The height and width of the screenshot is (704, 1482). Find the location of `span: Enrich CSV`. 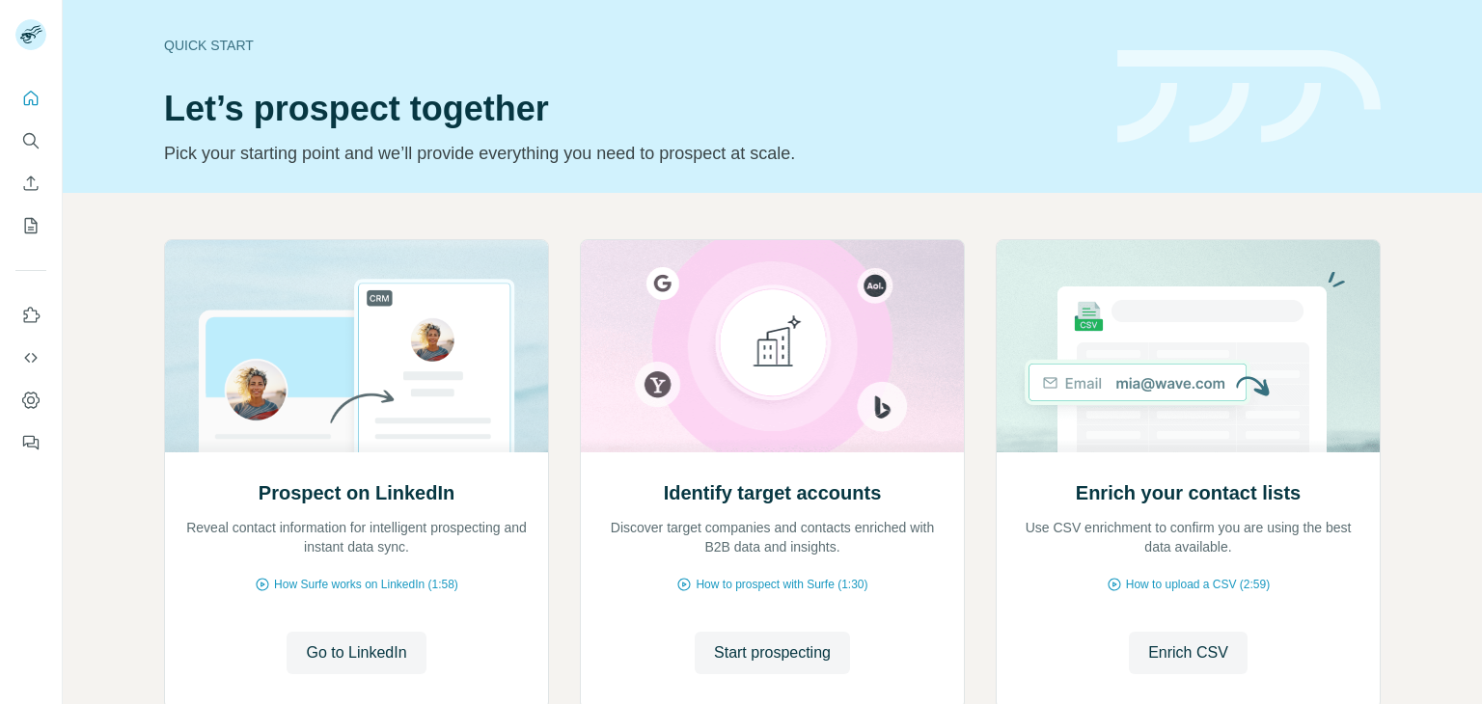

span: Enrich CSV is located at coordinates (1187, 653).